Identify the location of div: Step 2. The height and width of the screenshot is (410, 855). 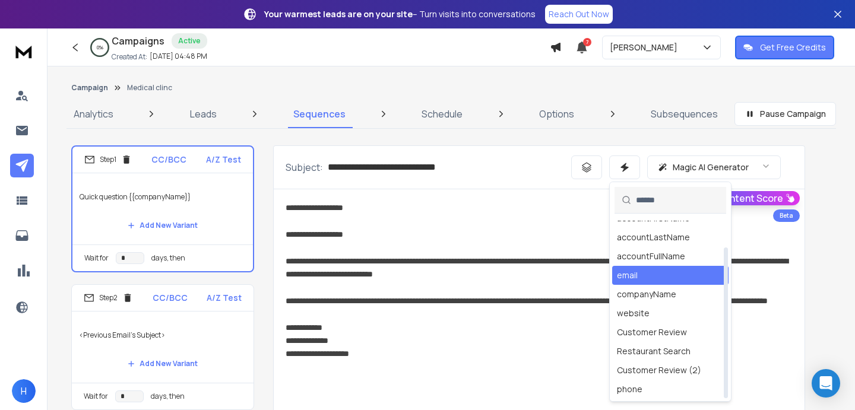
(108, 298).